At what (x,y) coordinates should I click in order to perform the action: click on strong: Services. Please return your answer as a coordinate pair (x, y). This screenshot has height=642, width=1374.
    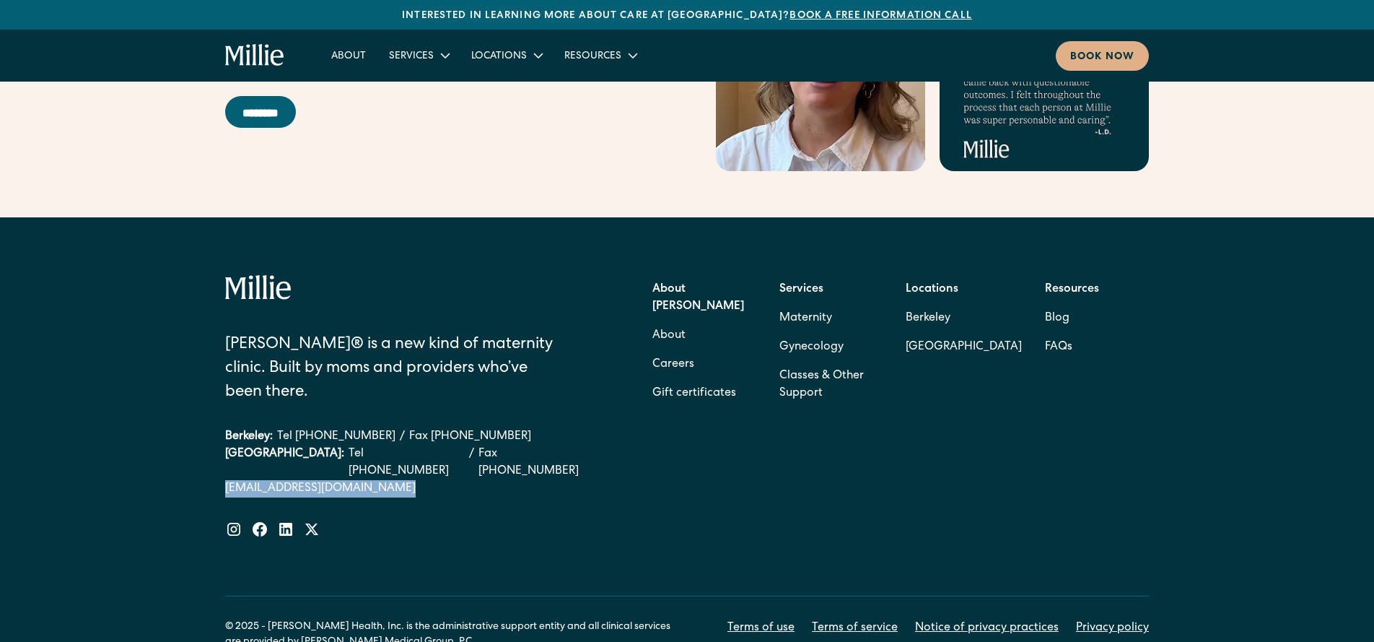
    Looking at the image, I should click on (801, 289).